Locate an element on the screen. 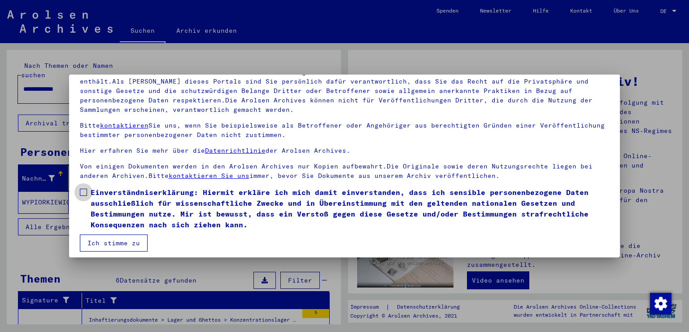 This screenshot has height=332, width=689. a: Datenrichtlinie is located at coordinates (235, 150).